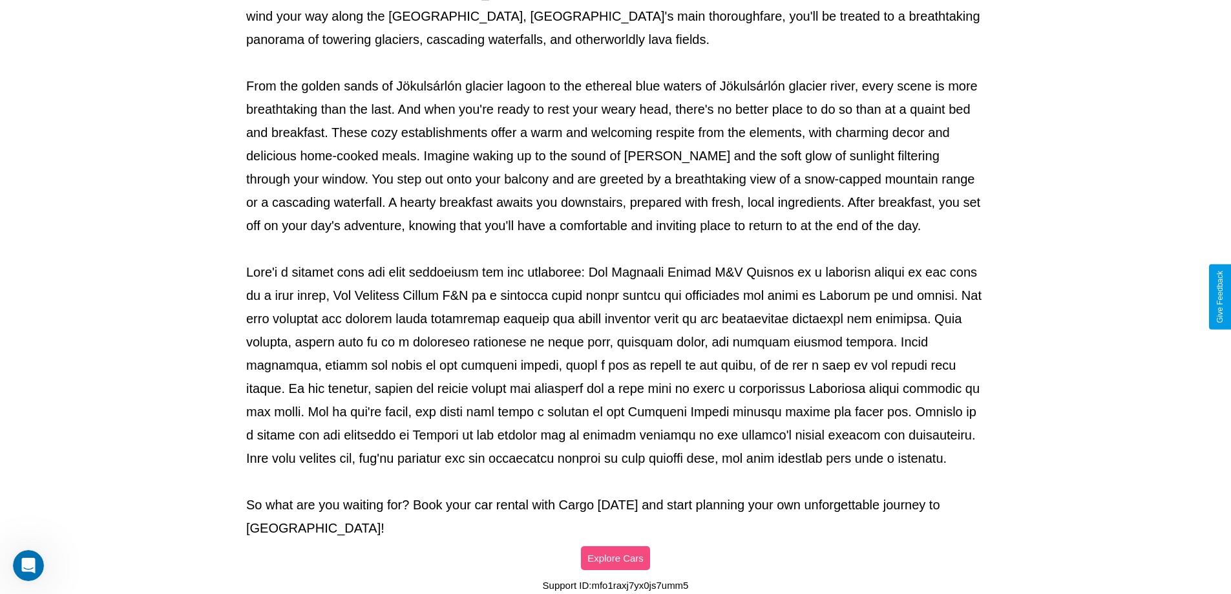 The image size is (1231, 594). What do you see at coordinates (616, 585) in the screenshot?
I see `p: Support ID: mfo1raxj7yx0js7umm5` at bounding box center [616, 585].